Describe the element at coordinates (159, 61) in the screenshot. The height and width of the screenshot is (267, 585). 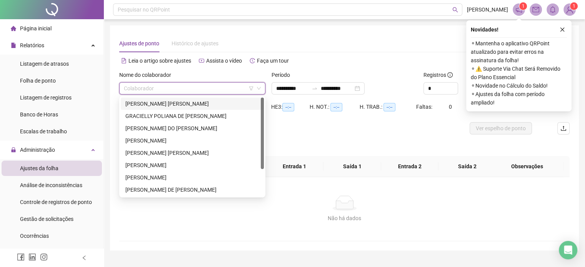
I see `span: Leia o artigo sobre ajustes` at that location.